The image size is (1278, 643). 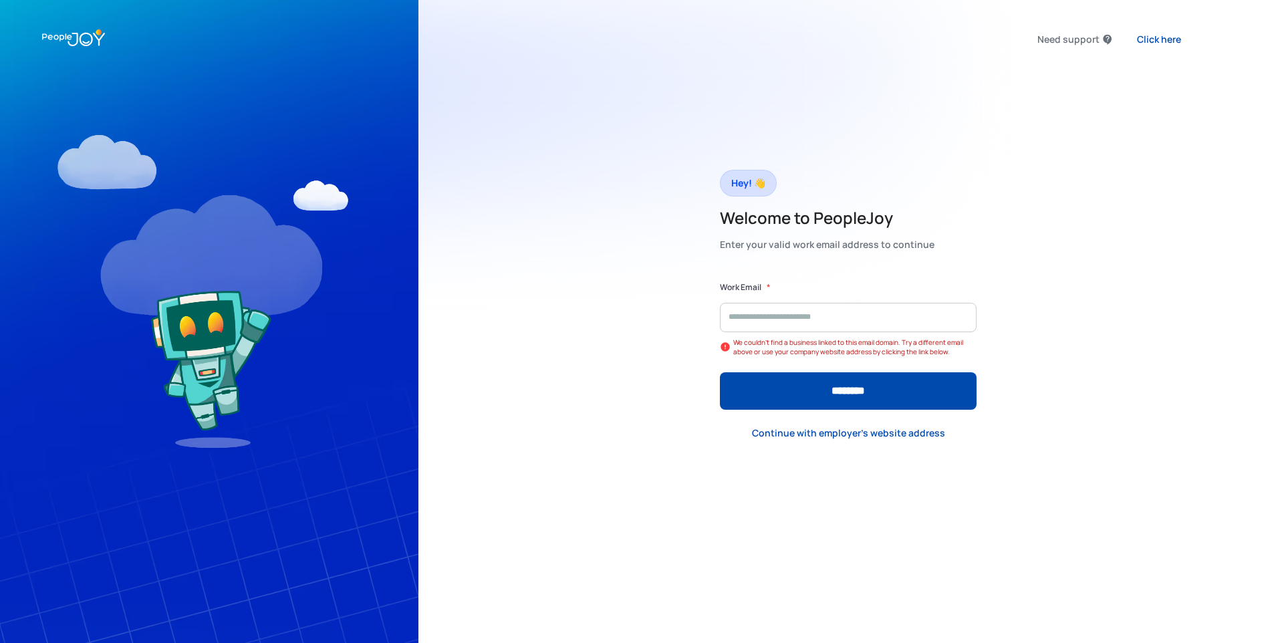 I want to click on div: Continue with employer's website address, so click(x=848, y=433).